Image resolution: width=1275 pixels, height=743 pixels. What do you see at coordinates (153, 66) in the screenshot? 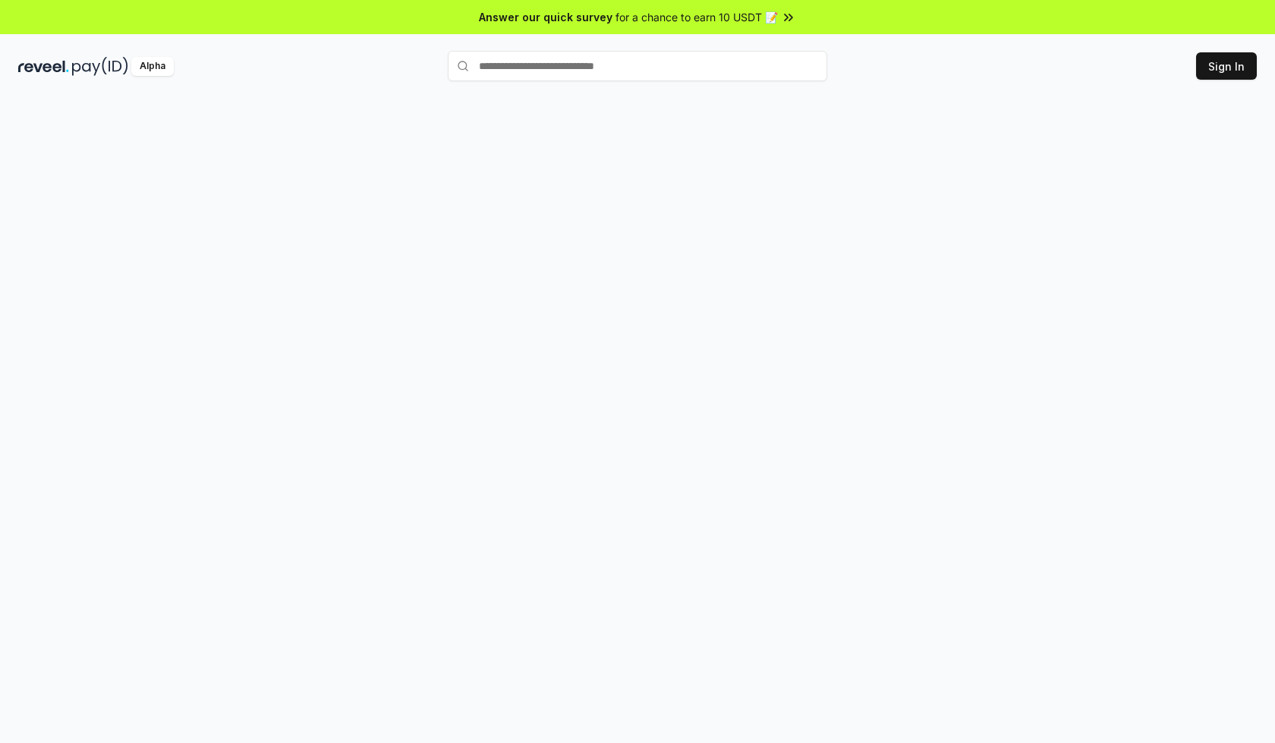
I see `div: Alpha` at bounding box center [153, 66].